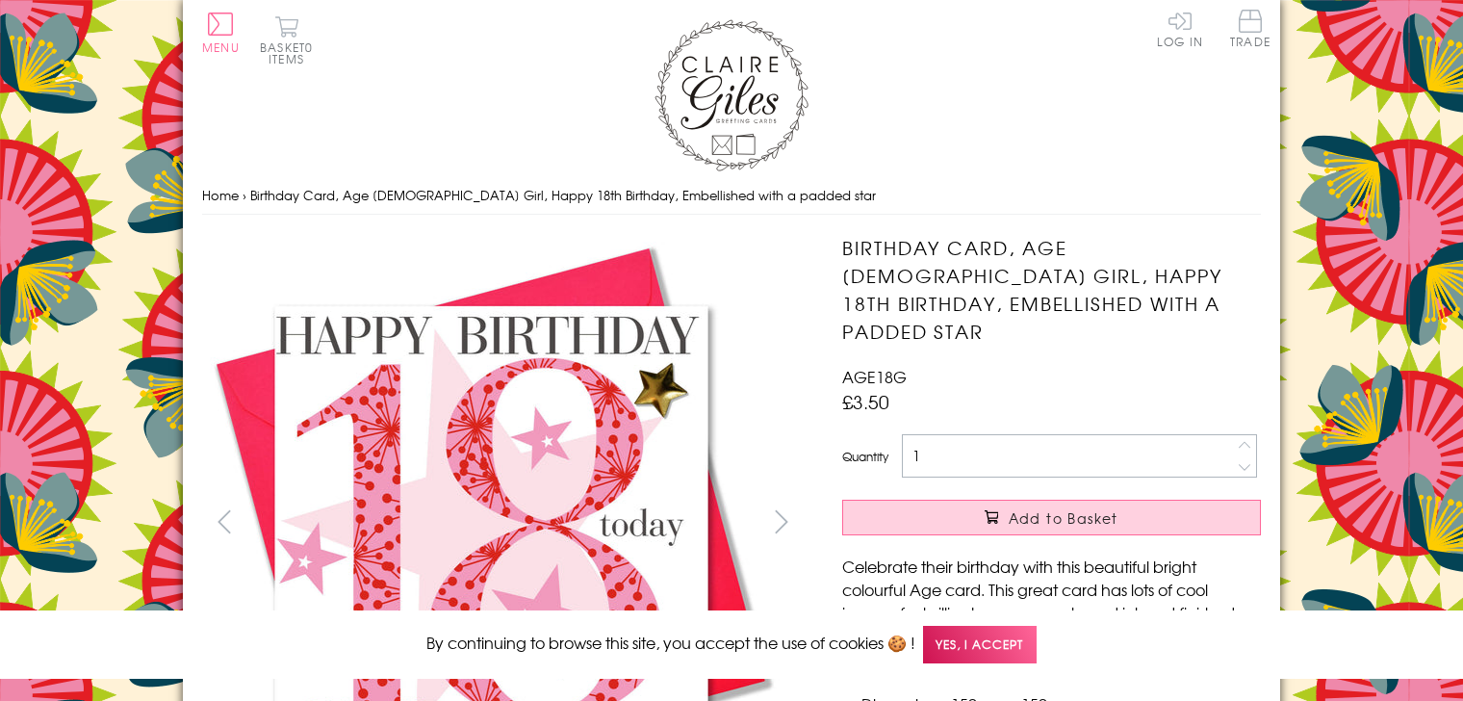  Describe the element at coordinates (1051, 517) in the screenshot. I see `button: Add to Basket` at that location.